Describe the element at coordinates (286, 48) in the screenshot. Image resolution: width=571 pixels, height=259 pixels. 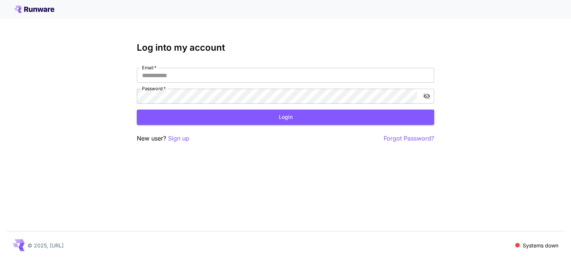
I see `h3: Log into my account` at that location.